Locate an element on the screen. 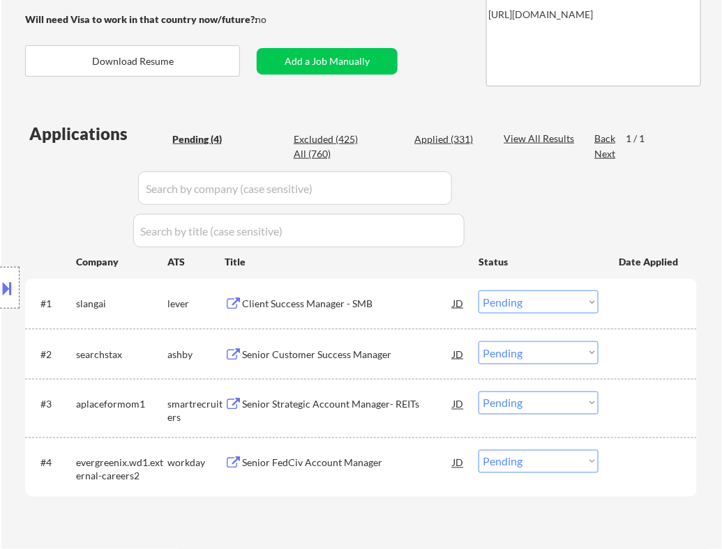 The height and width of the screenshot is (549, 722). button: Download Resume is located at coordinates (132, 61).